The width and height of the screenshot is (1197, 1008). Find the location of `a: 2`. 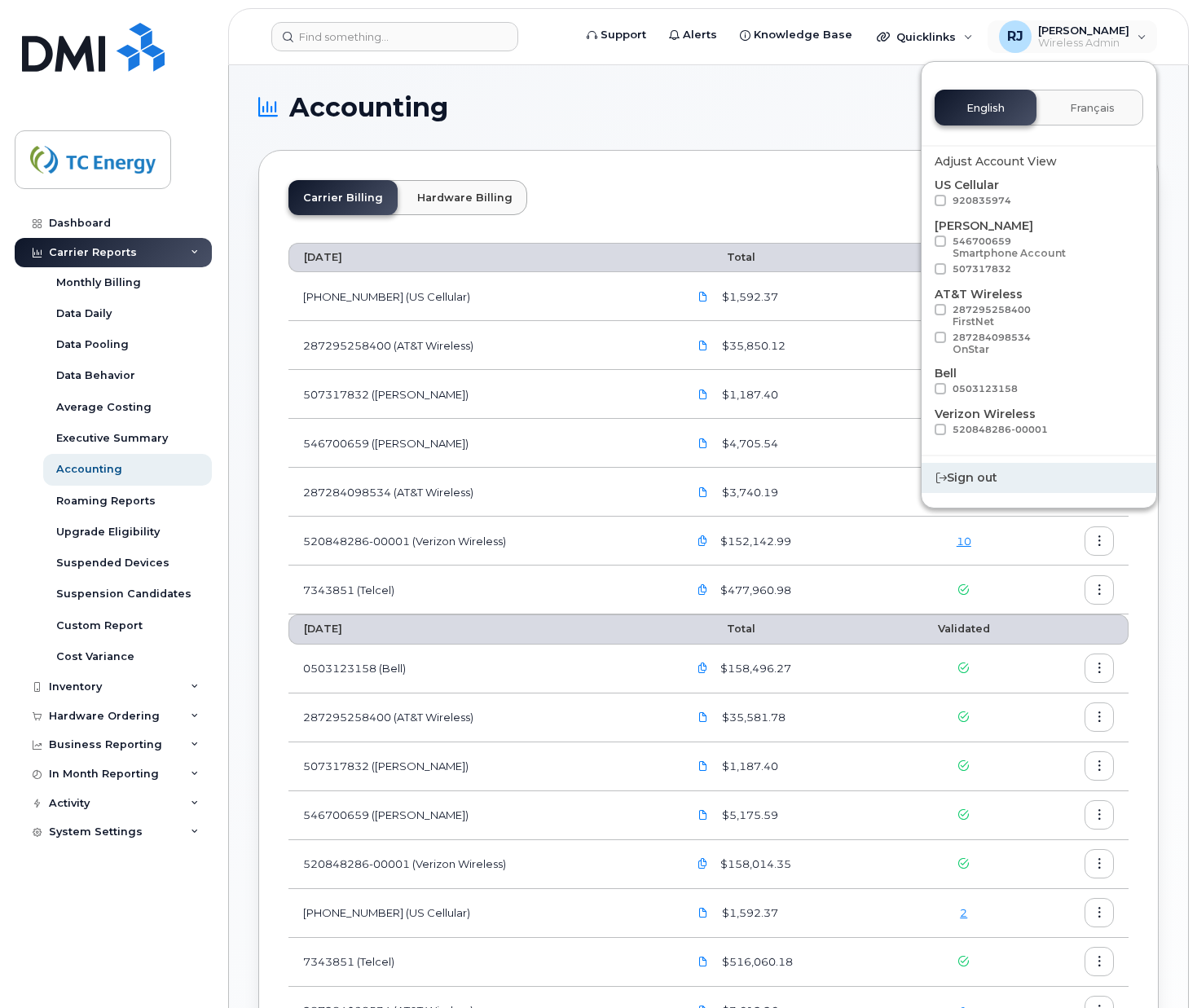

a: 2 is located at coordinates (963, 912).